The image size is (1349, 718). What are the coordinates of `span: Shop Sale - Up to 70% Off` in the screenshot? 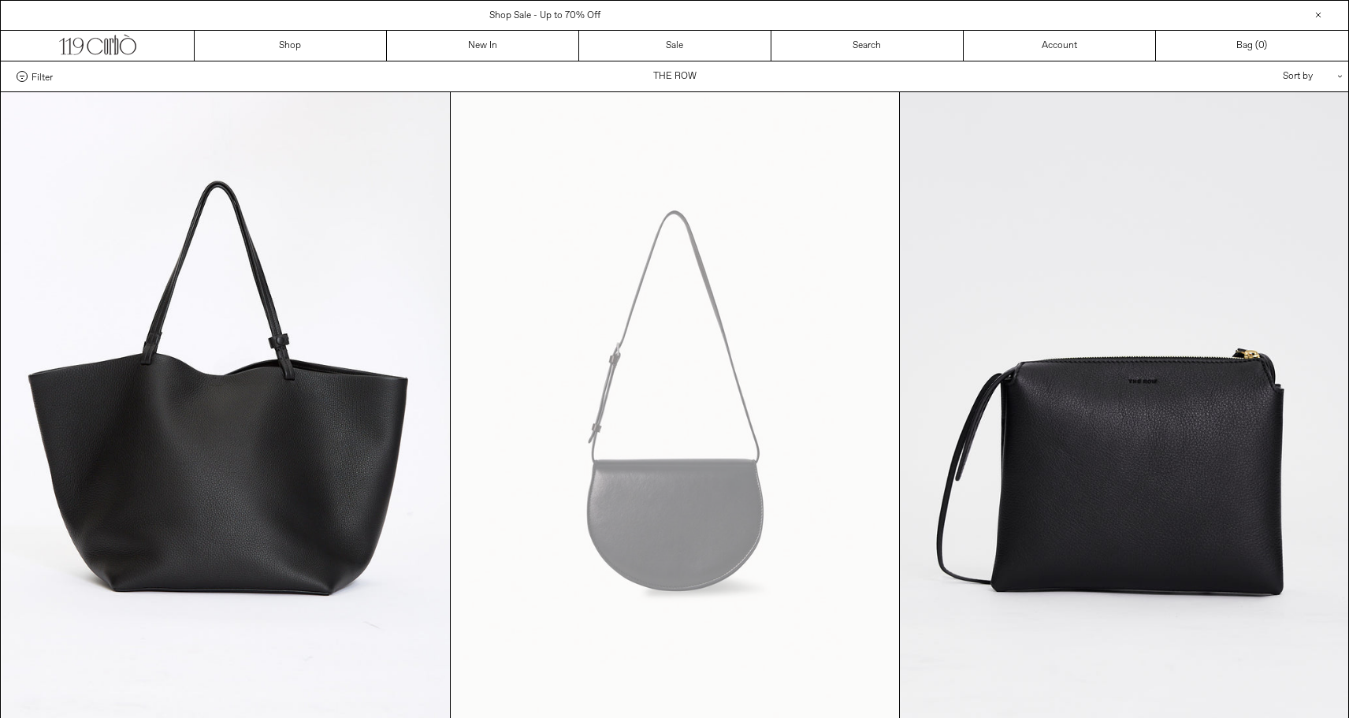 It's located at (545, 16).